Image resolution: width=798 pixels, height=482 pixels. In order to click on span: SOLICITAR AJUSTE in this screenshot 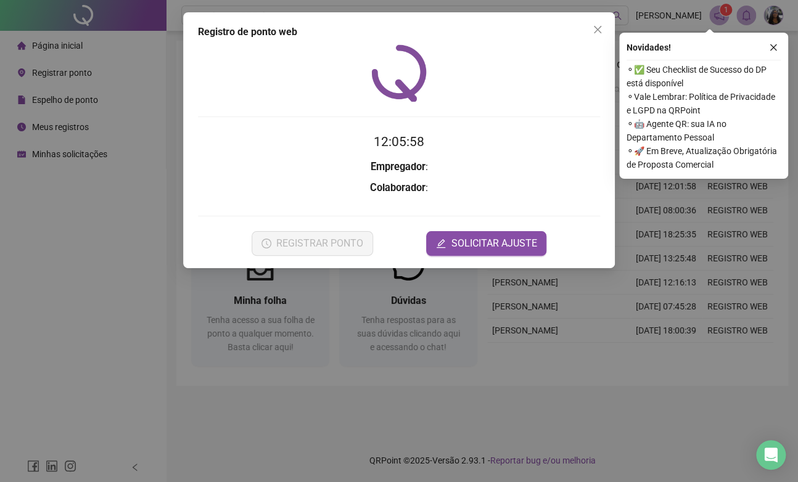, I will do `click(493, 244)`.